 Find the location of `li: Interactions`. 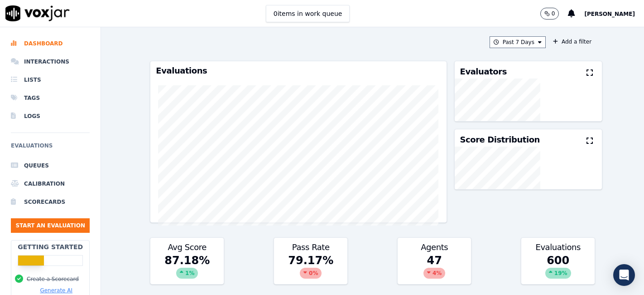

li: Interactions is located at coordinates (50, 62).